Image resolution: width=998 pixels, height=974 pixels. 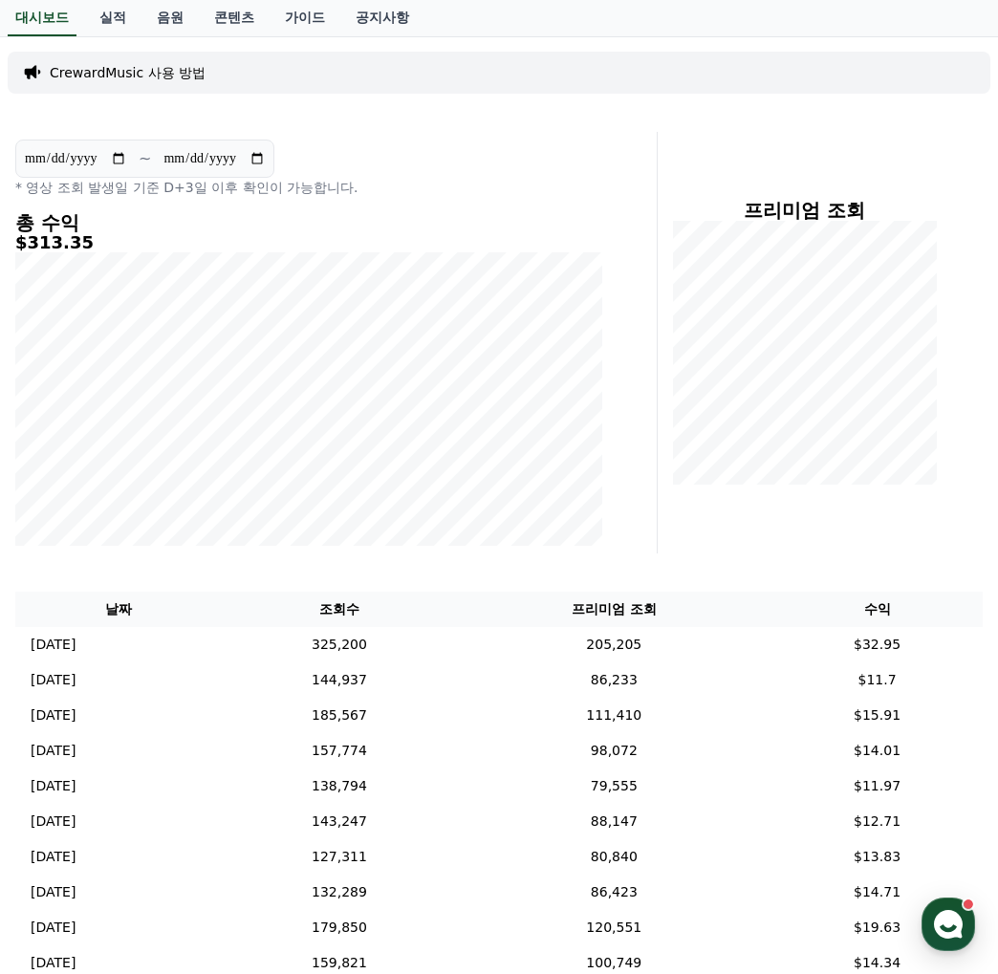 What do you see at coordinates (615, 715) in the screenshot?
I see `td: 111,410` at bounding box center [615, 715].